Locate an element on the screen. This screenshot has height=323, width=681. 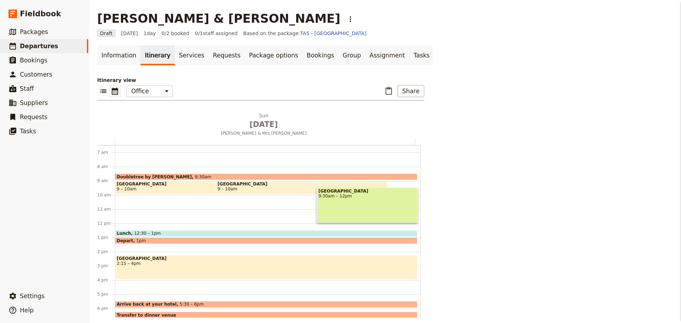
div: 10 am is located at coordinates (106, 195).